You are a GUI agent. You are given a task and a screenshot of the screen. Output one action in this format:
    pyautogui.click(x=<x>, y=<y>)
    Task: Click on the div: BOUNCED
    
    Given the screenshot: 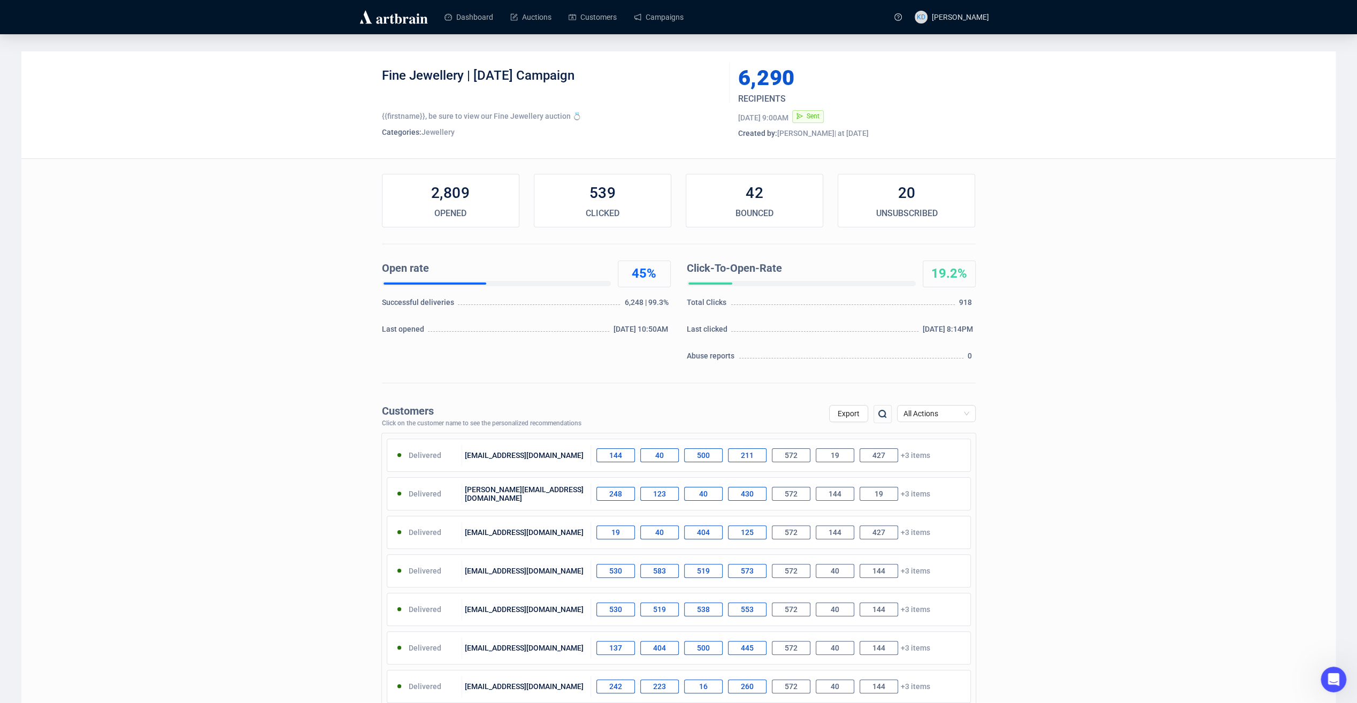 What is the action you would take?
    pyautogui.click(x=754, y=213)
    